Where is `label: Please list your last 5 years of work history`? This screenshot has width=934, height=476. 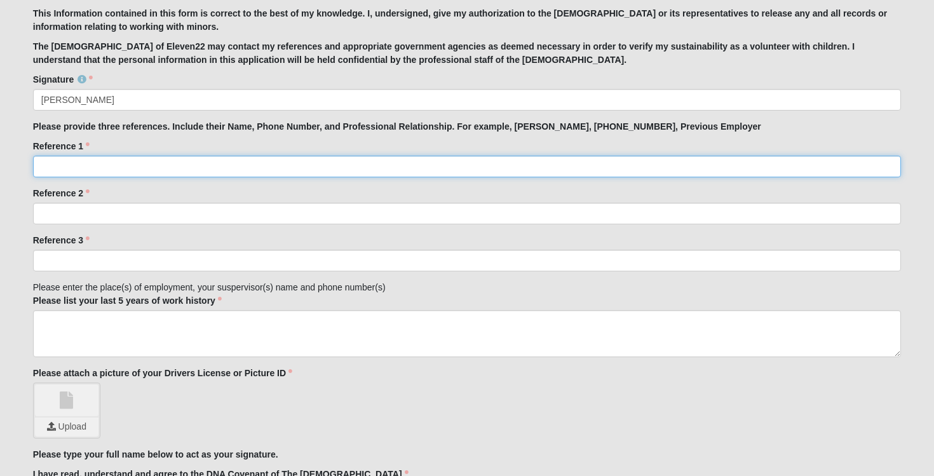 label: Please list your last 5 years of work history is located at coordinates (127, 301).